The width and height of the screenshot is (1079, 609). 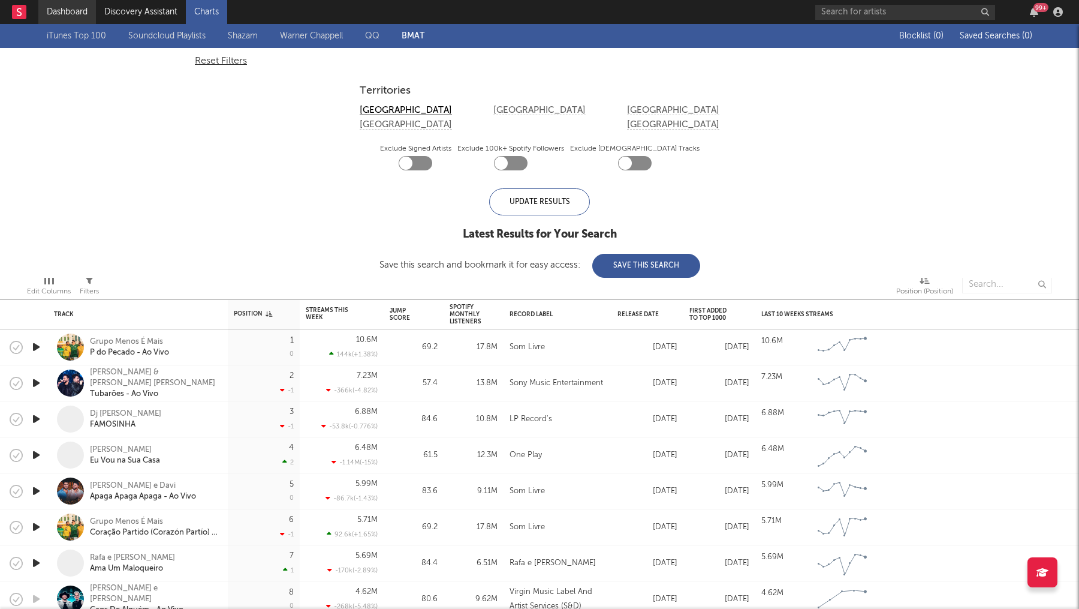 I want to click on div: 5.71M, so click(x=772, y=521).